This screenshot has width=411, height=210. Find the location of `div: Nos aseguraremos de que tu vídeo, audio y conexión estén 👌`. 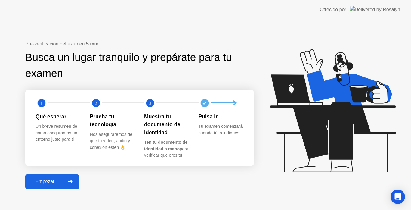

div: Nos aseguraremos de que tu vídeo, audio y conexión estén 👌 is located at coordinates (112, 141).